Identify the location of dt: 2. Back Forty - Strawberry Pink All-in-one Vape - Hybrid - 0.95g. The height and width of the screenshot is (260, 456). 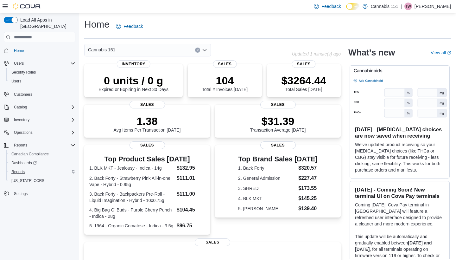
(132, 181).